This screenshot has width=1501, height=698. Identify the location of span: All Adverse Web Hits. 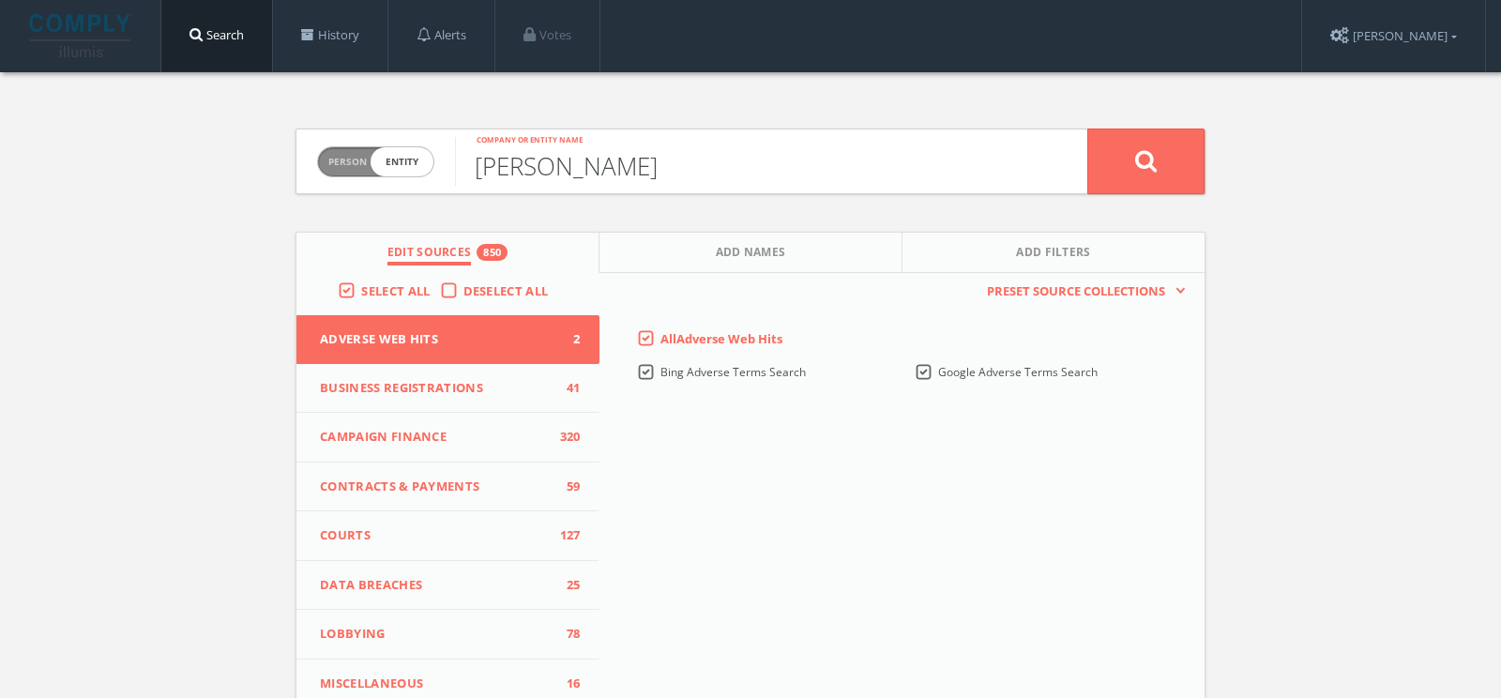
(721, 339).